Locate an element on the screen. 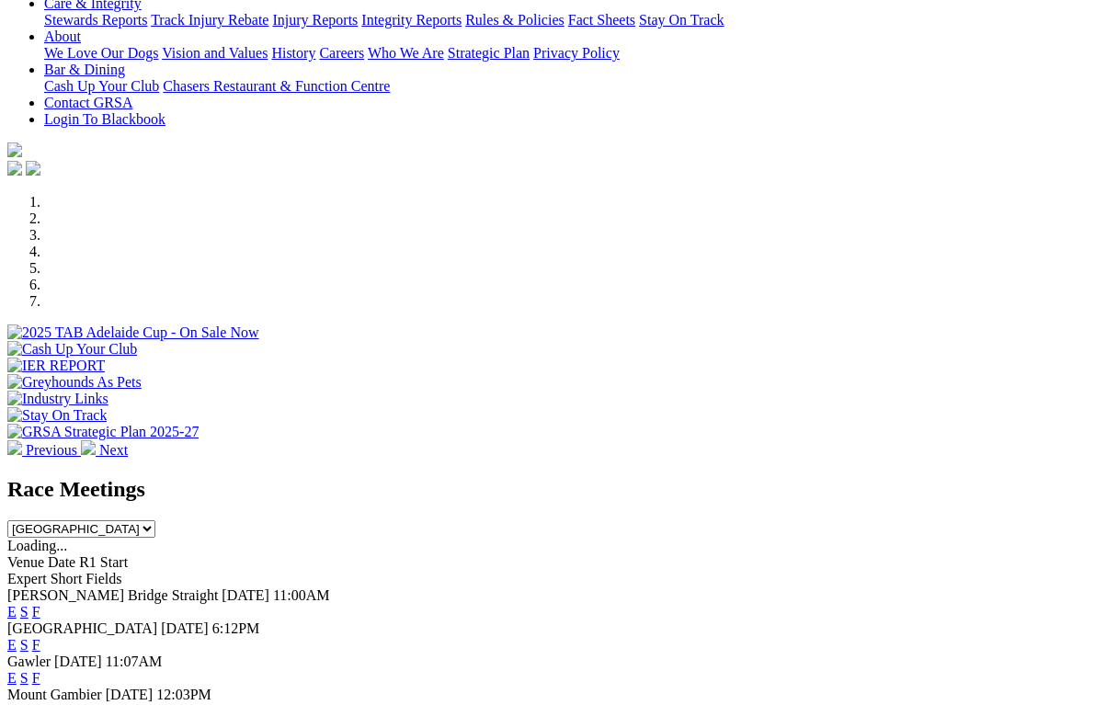 Image resolution: width=1095 pixels, height=705 pixels. div: Care & Integrity is located at coordinates (566, 20).